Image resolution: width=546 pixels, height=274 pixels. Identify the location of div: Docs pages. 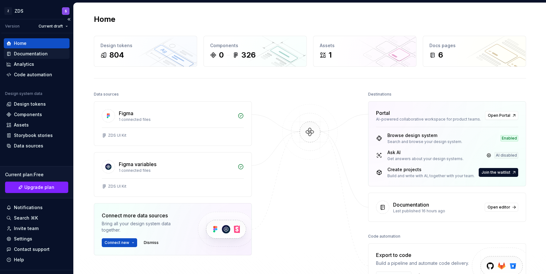
(474, 46).